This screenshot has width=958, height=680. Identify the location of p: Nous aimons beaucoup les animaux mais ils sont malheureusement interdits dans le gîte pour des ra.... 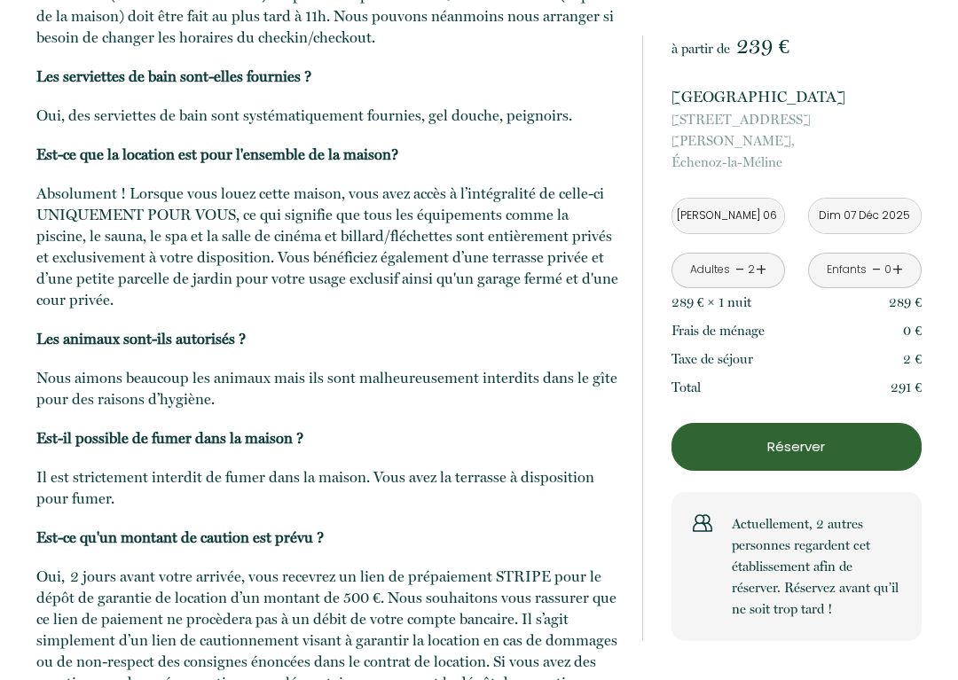
(327, 389).